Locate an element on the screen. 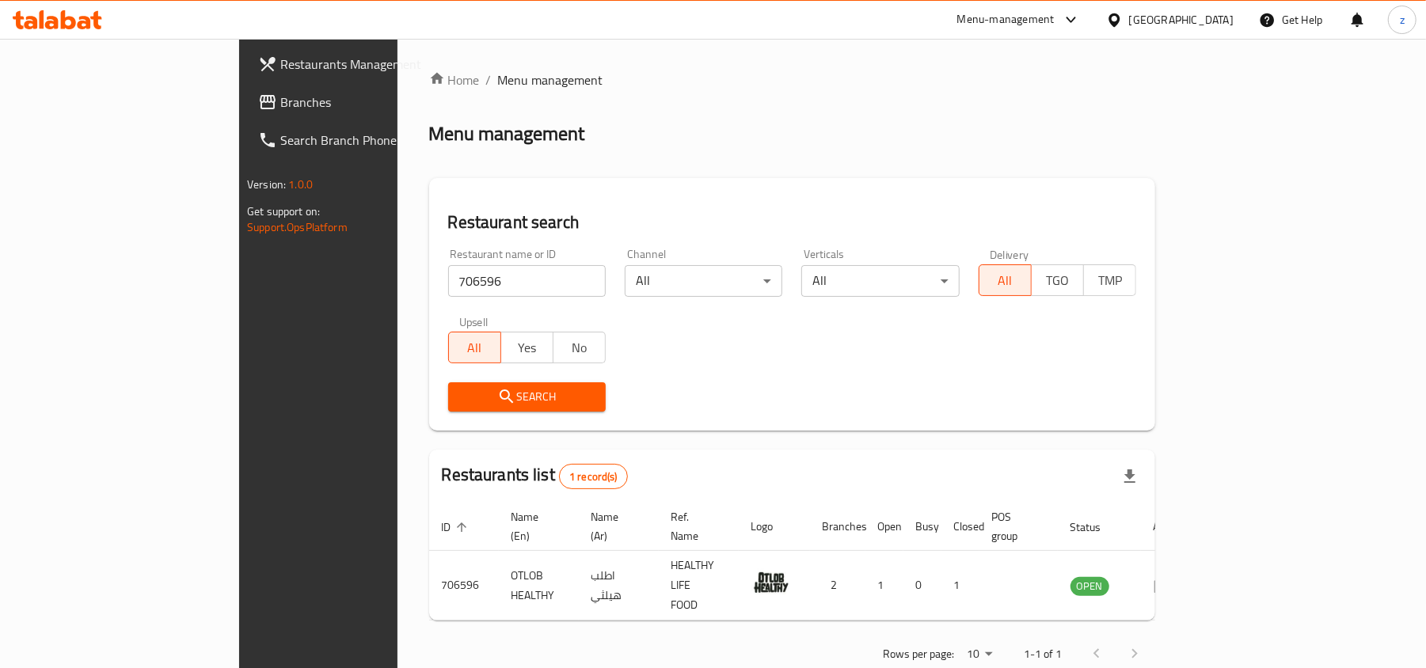 This screenshot has width=1426, height=668. img: OTLOB HEALTHY is located at coordinates (771, 583).